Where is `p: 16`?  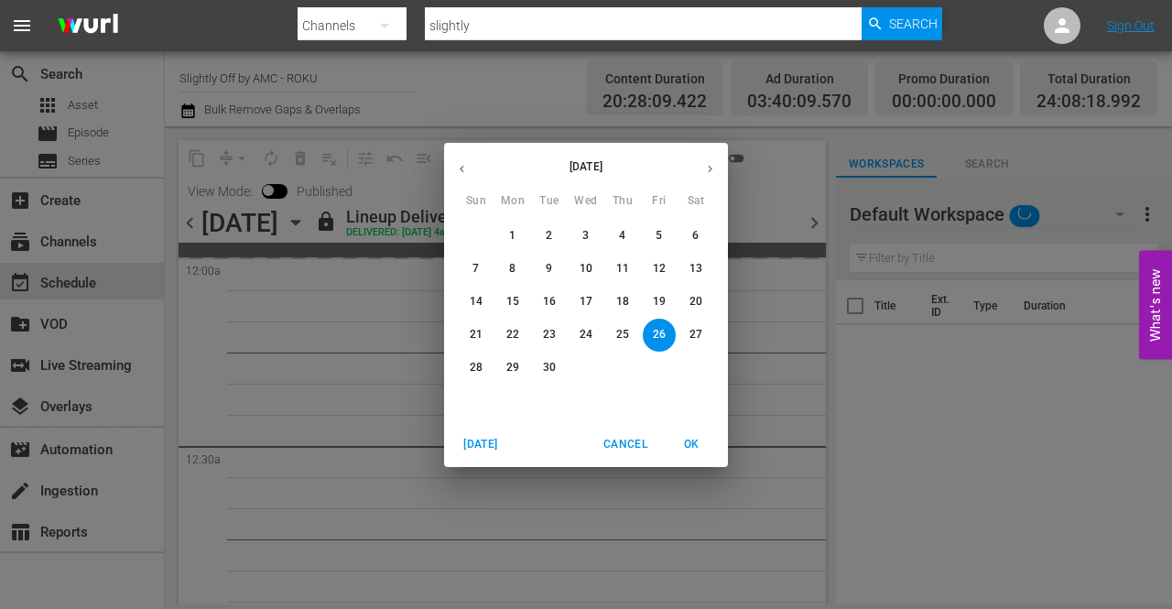 p: 16 is located at coordinates (549, 301).